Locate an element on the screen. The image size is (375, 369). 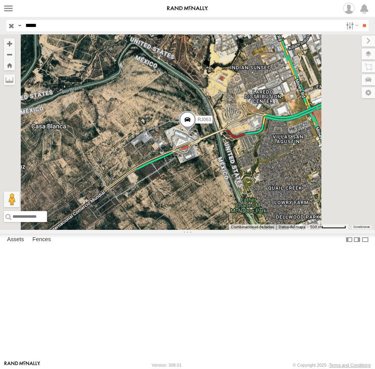
button: Datos del mapa is located at coordinates (292, 227).